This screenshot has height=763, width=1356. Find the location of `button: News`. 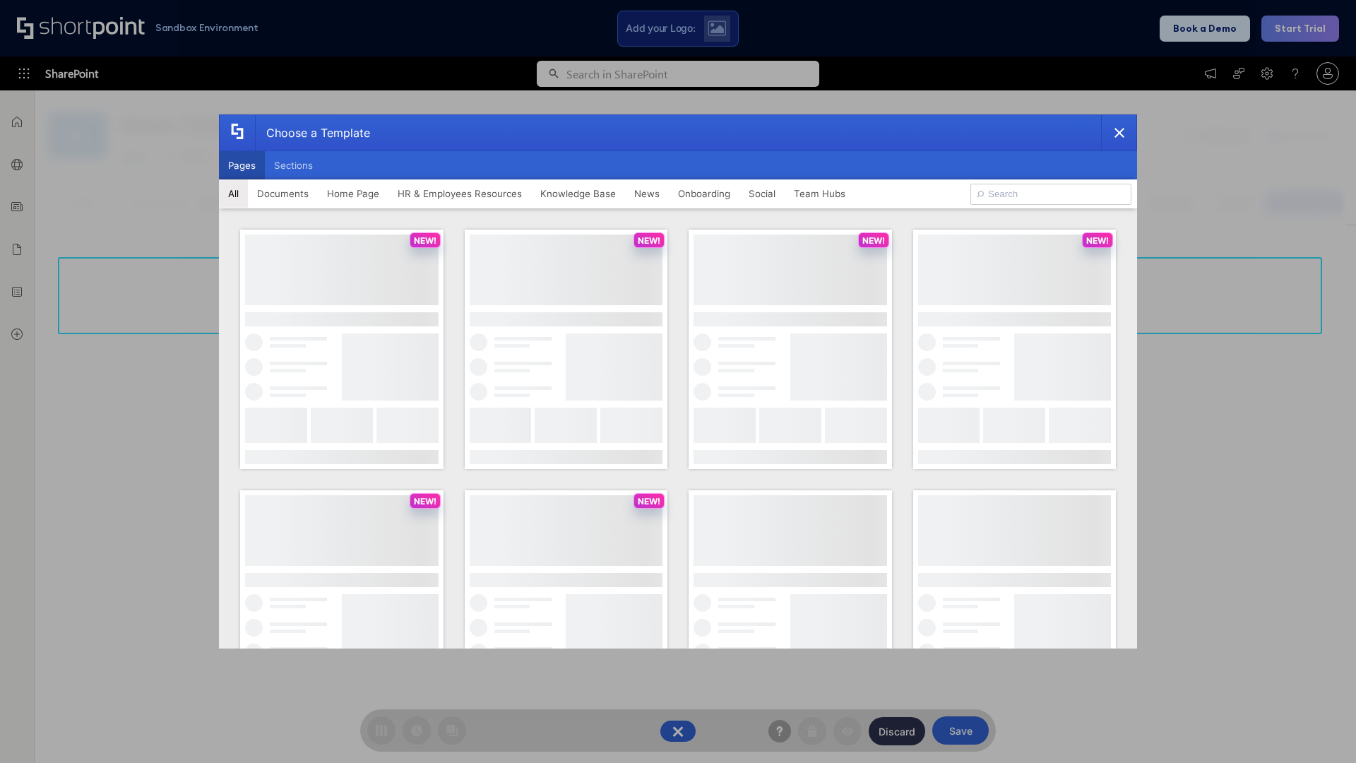

button: News is located at coordinates (647, 194).